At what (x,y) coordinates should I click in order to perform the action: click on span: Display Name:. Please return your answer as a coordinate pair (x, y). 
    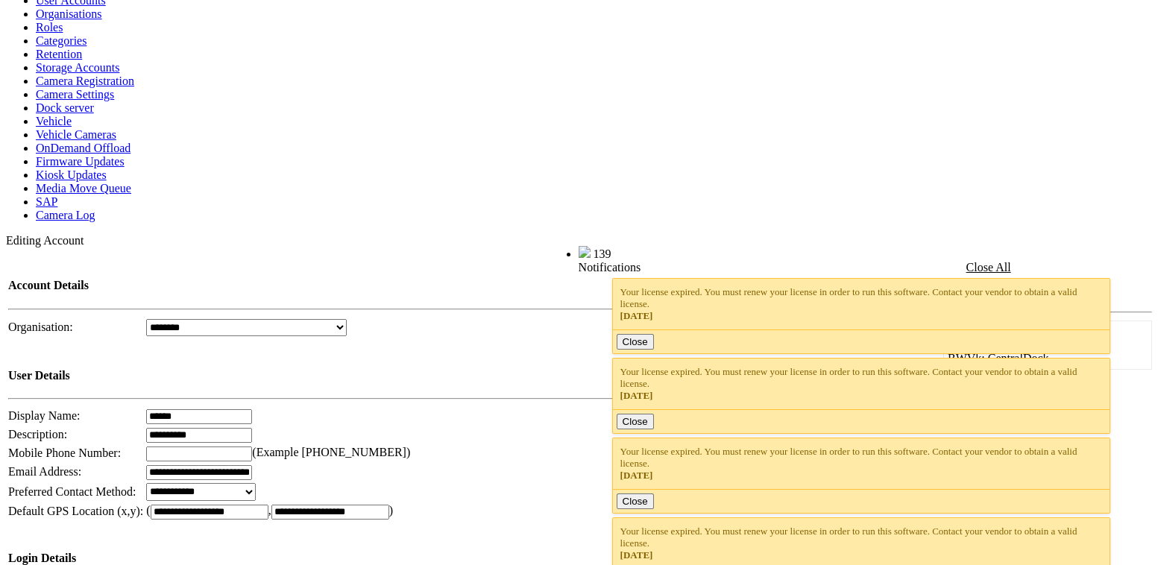
    Looking at the image, I should click on (44, 415).